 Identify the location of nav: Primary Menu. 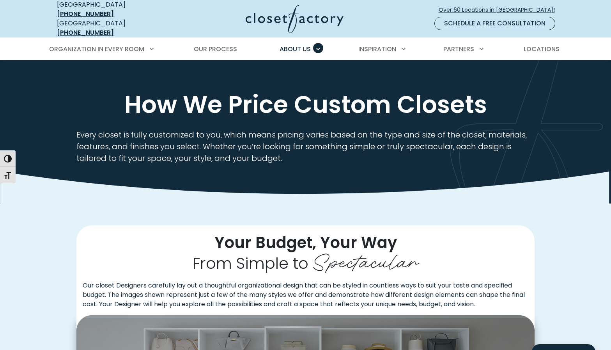
(306, 49).